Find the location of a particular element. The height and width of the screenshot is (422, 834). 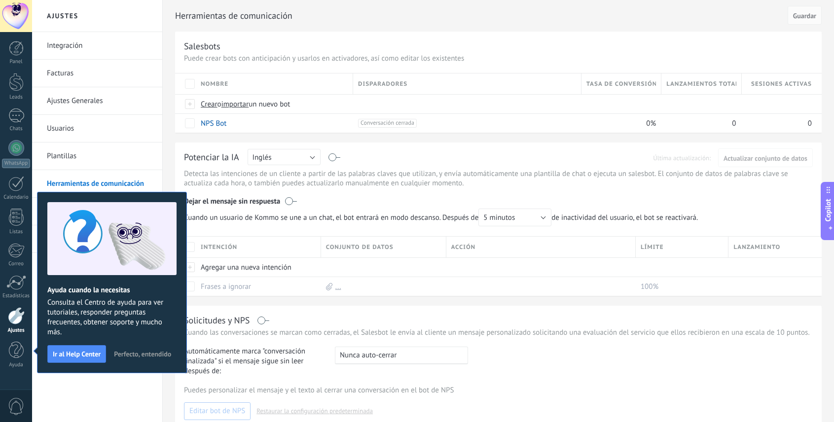

button: Ir al Help Center is located at coordinates (76, 354).